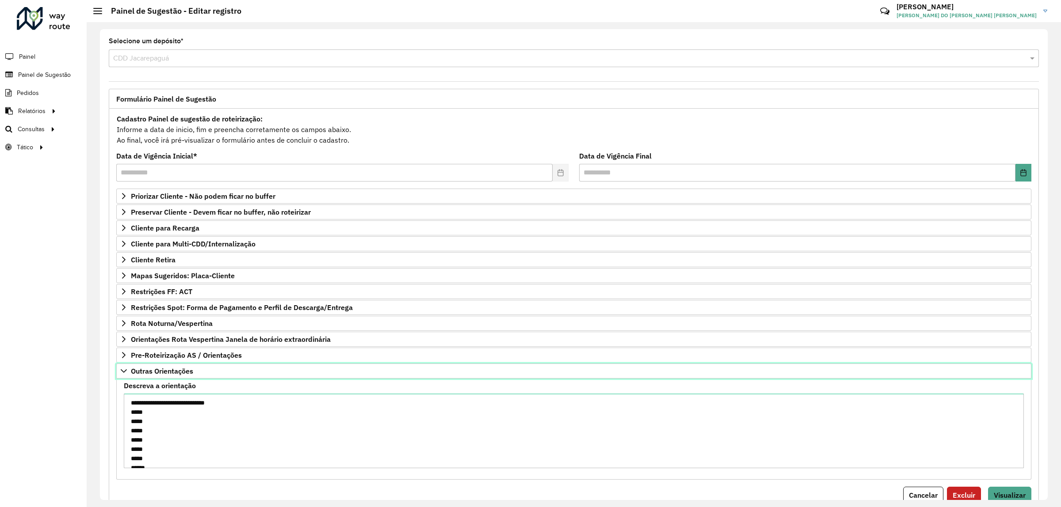 This screenshot has height=507, width=1061. What do you see at coordinates (171, 11) in the screenshot?
I see `h2: Painel de Sugestão - Editar registro` at bounding box center [171, 11].